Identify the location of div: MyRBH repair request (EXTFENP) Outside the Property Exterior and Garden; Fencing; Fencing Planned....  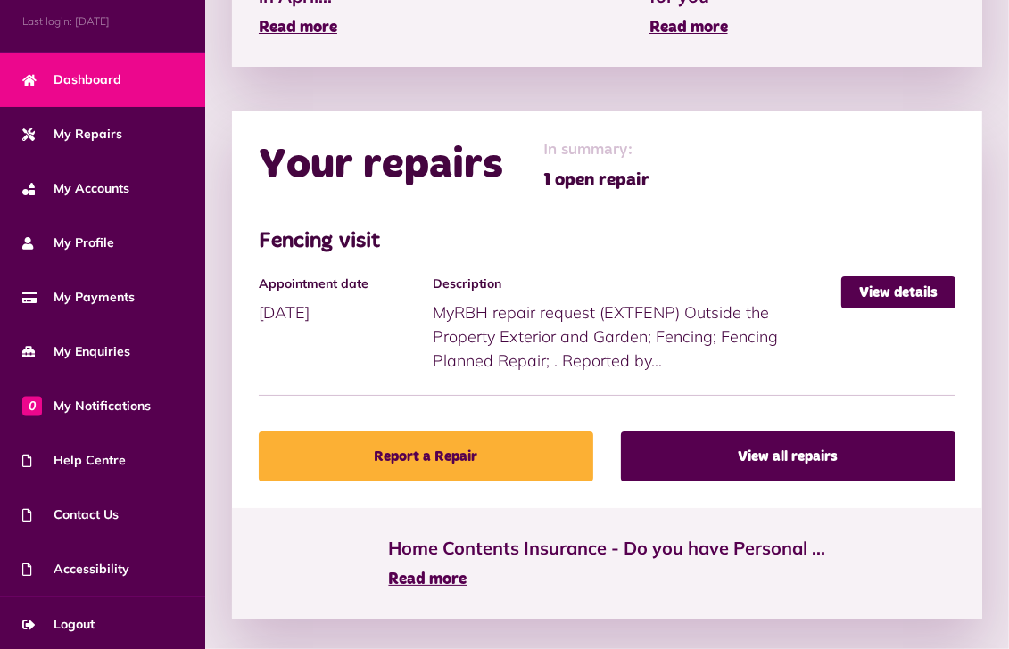
(637, 325).